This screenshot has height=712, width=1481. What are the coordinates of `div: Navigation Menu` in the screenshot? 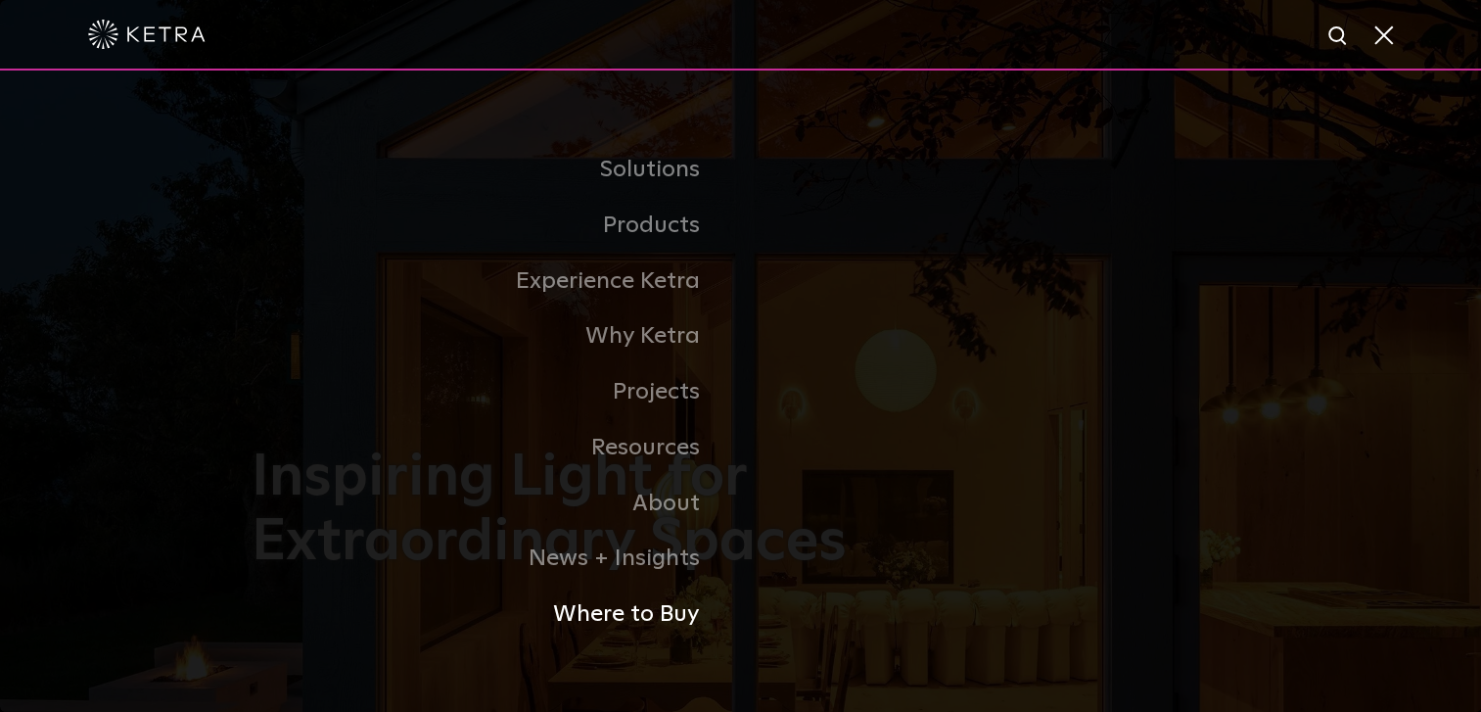 It's located at (741, 392).